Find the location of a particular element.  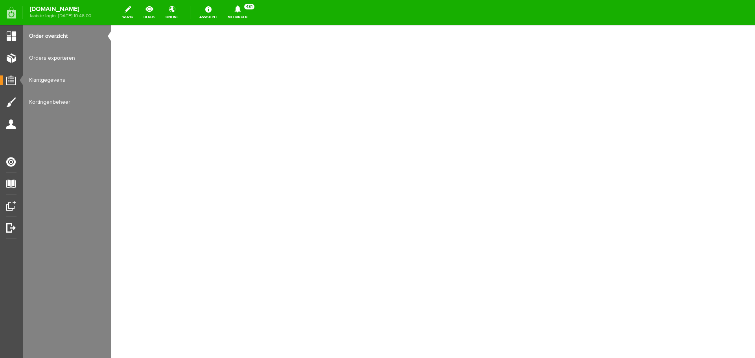

a: Order overzicht is located at coordinates (67, 36).